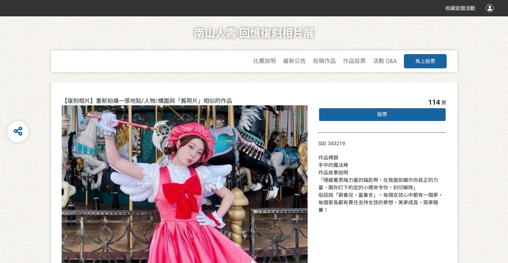  What do you see at coordinates (324, 61) in the screenshot?
I see `a: 投稿作品` at bounding box center [324, 61].